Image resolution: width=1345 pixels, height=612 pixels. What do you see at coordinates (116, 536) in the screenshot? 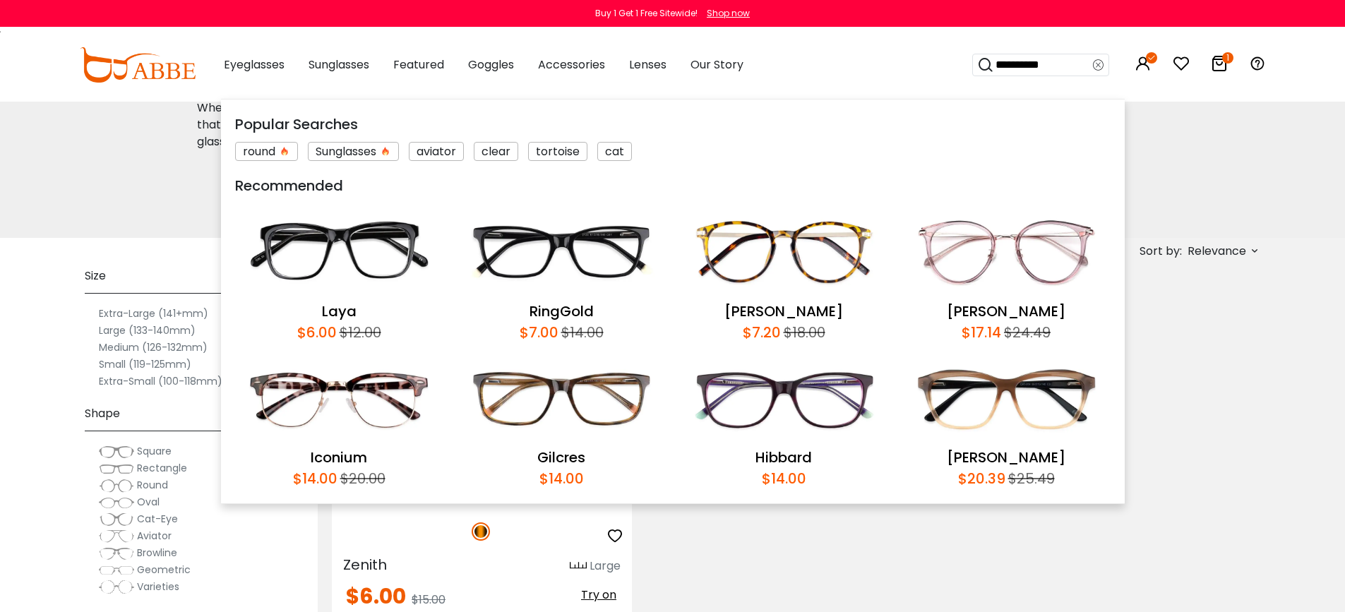
I see `img: Aviator.png` at bounding box center [116, 536].